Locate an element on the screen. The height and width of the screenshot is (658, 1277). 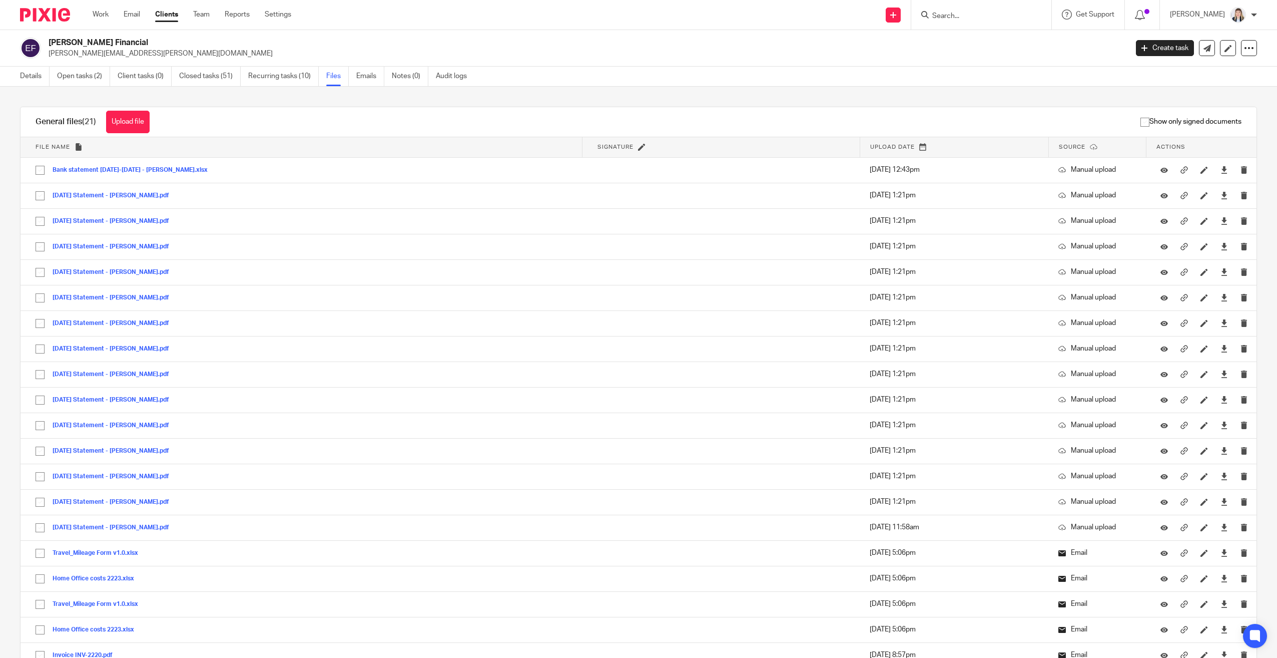
img: svg%3E is located at coordinates (31, 48).